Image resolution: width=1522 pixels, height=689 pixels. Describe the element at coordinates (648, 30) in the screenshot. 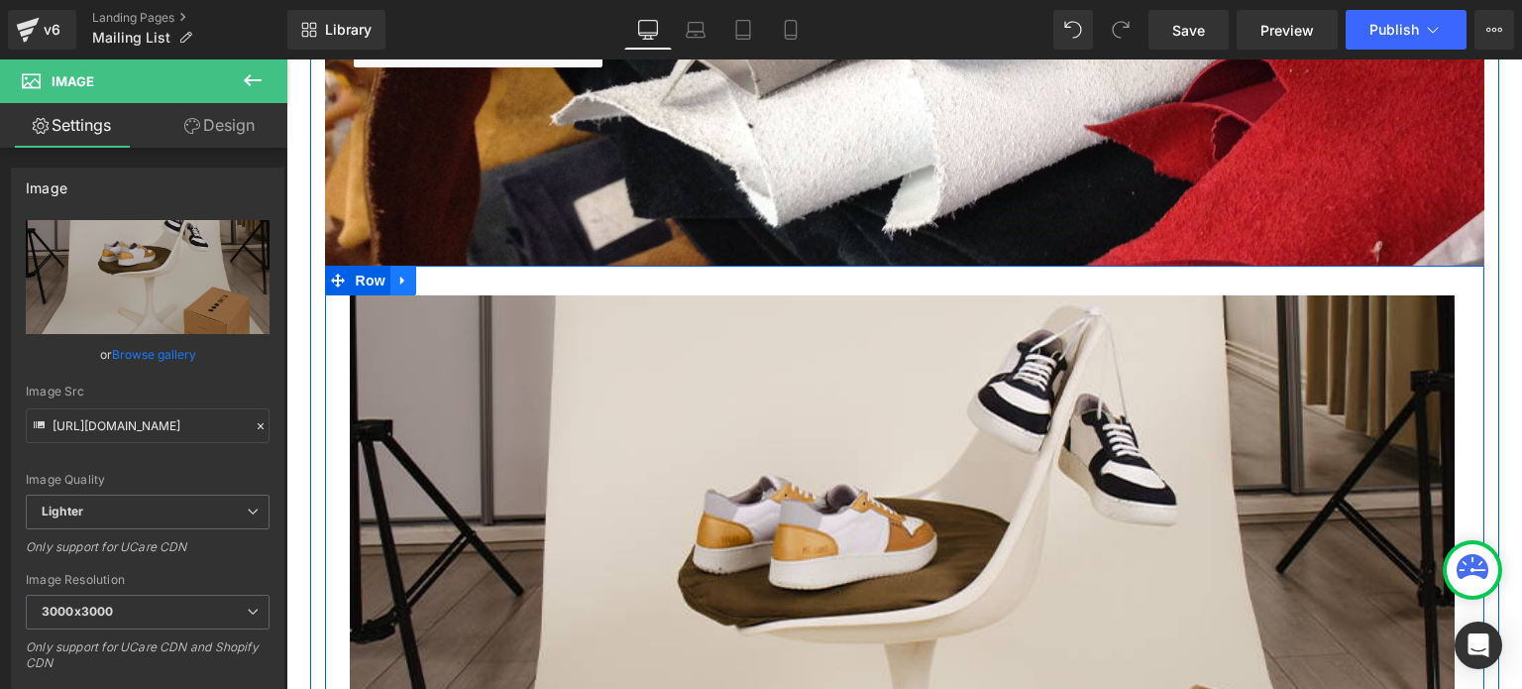

I see `a: Desktop` at that location.